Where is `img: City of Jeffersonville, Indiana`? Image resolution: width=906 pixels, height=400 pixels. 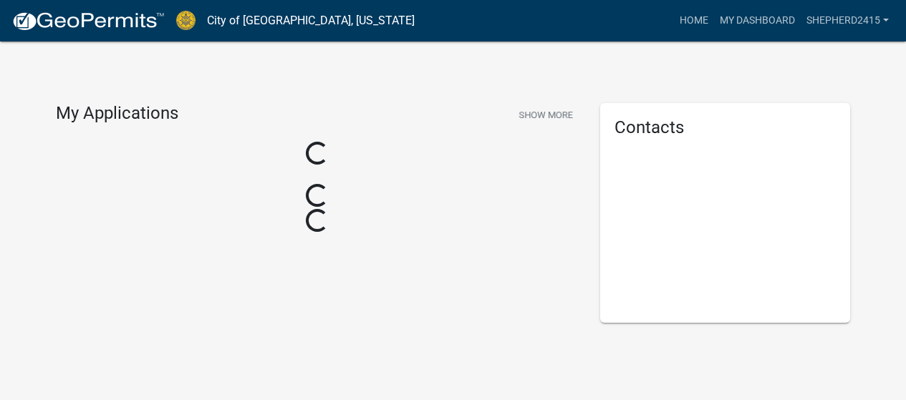 img: City of Jeffersonville, Indiana is located at coordinates (186, 20).